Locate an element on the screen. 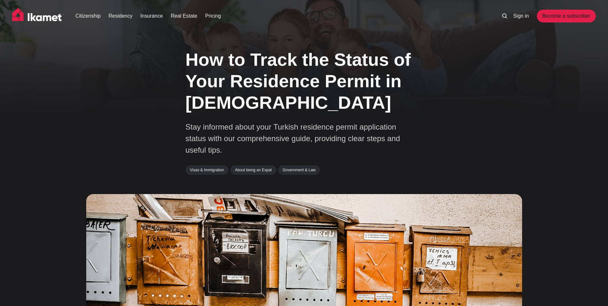 The image size is (608, 306). p: Stay informed about your Turkish residence permit application status with our comprehensive guide... is located at coordinates (298, 138).